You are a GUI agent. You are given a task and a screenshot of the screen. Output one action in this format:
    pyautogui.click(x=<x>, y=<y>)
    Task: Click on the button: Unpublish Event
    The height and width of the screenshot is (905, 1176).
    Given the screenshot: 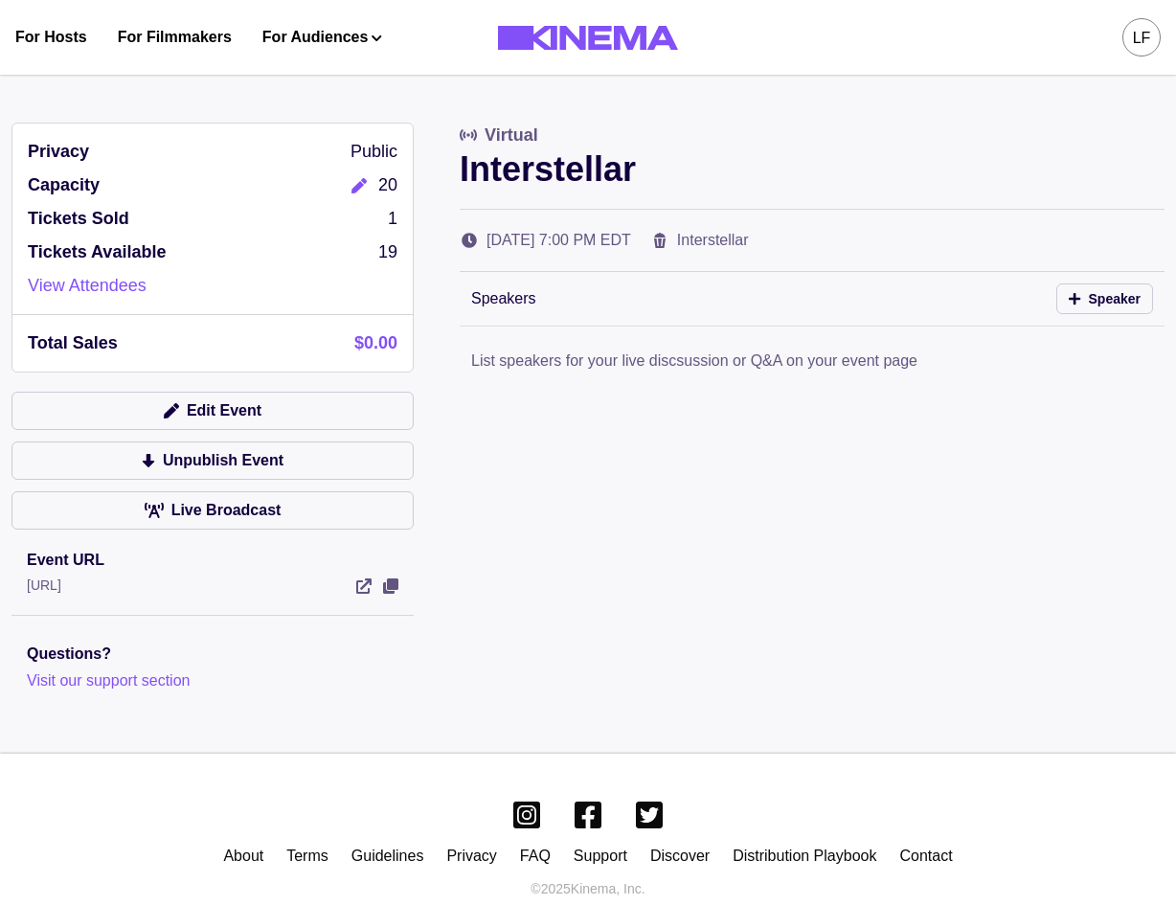 What is the action you would take?
    pyautogui.click(x=213, y=461)
    